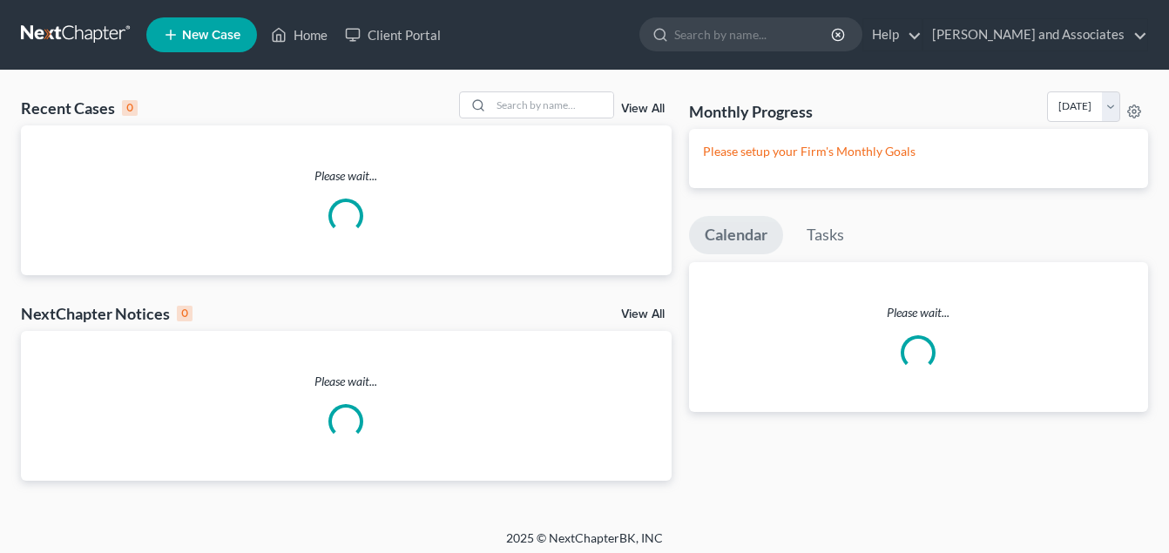 The width and height of the screenshot is (1169, 553). What do you see at coordinates (919, 152) in the screenshot?
I see `p: Please setup your Firm's Monthly Goals` at bounding box center [919, 152].